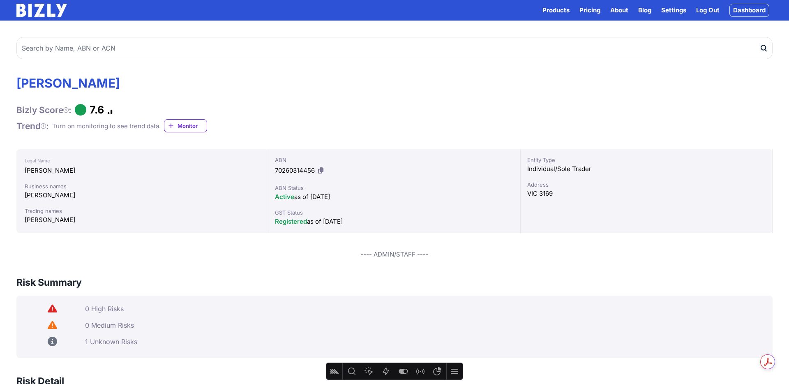 This screenshot has width=789, height=384. Describe the element at coordinates (295, 170) in the screenshot. I see `span: 70260314456` at that location.